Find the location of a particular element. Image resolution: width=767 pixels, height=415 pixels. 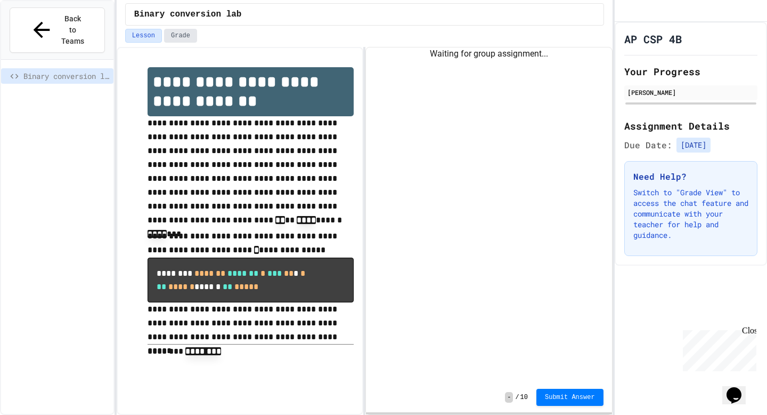

span: Submit Answer is located at coordinates (570, 397).